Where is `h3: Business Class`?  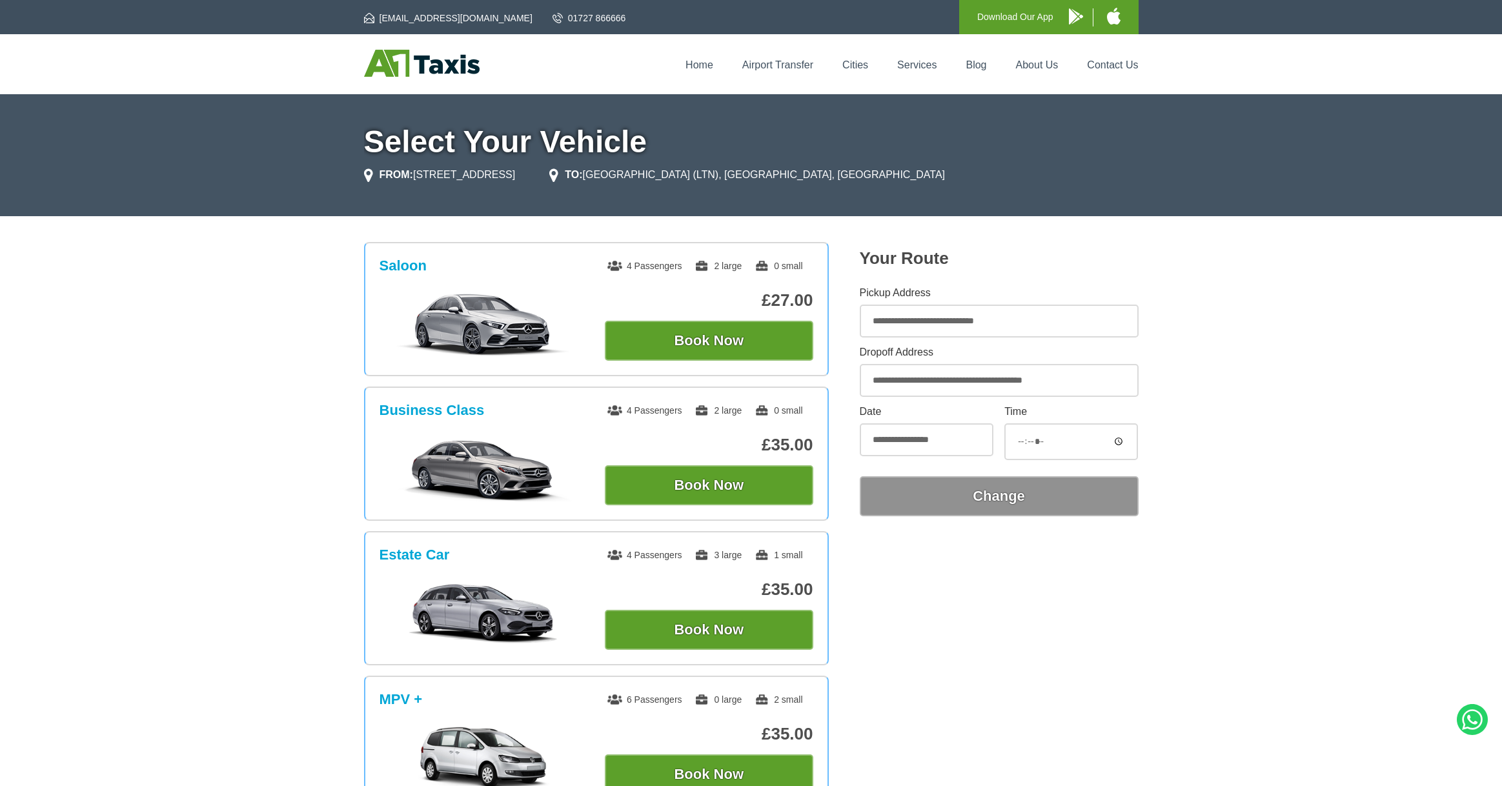 h3: Business Class is located at coordinates (432, 411).